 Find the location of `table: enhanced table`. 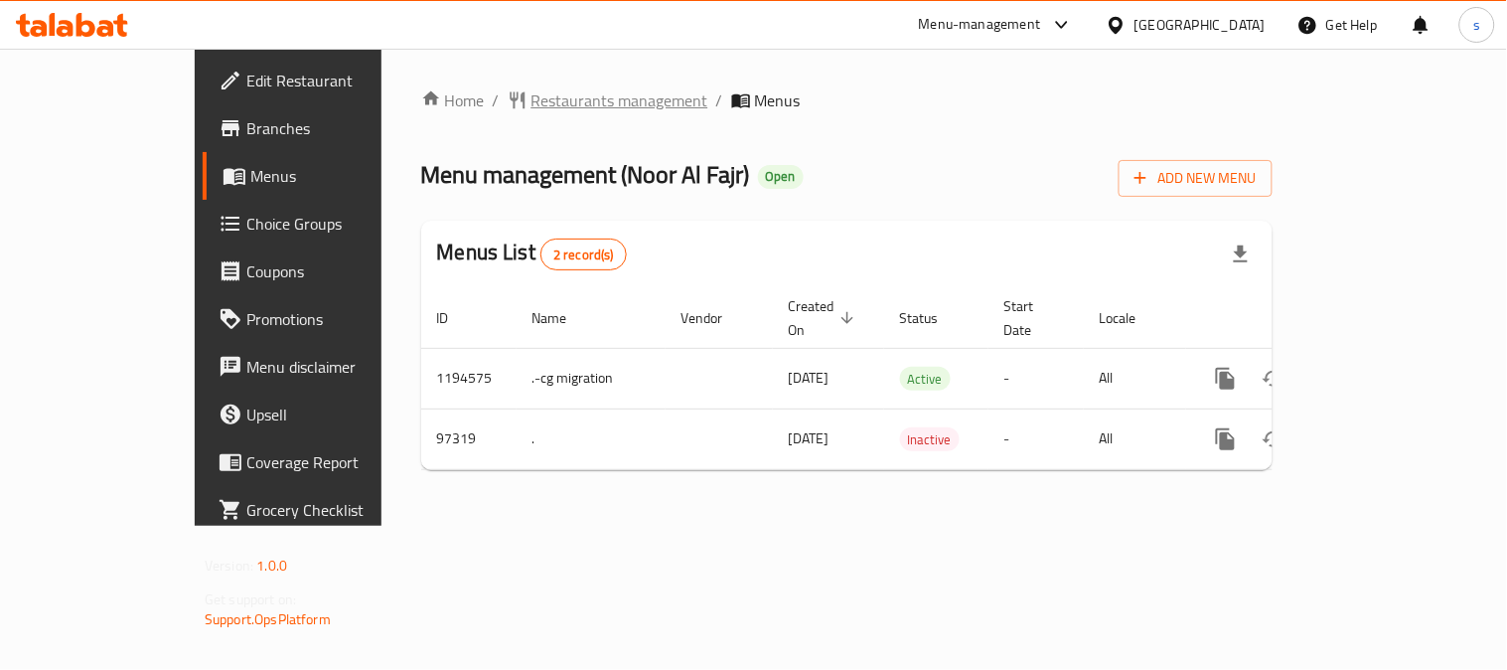

table: enhanced table is located at coordinates (915, 379).